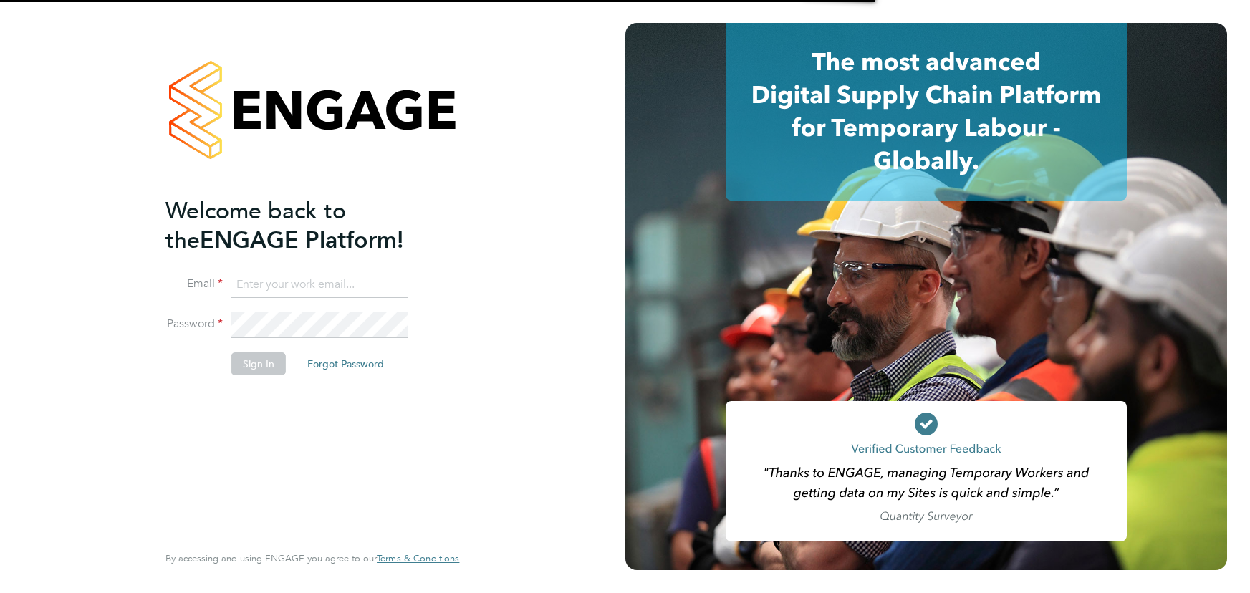 This screenshot has height=593, width=1250. What do you see at coordinates (305, 226) in the screenshot?
I see `h2: ENGAGE Platform!` at bounding box center [305, 226].